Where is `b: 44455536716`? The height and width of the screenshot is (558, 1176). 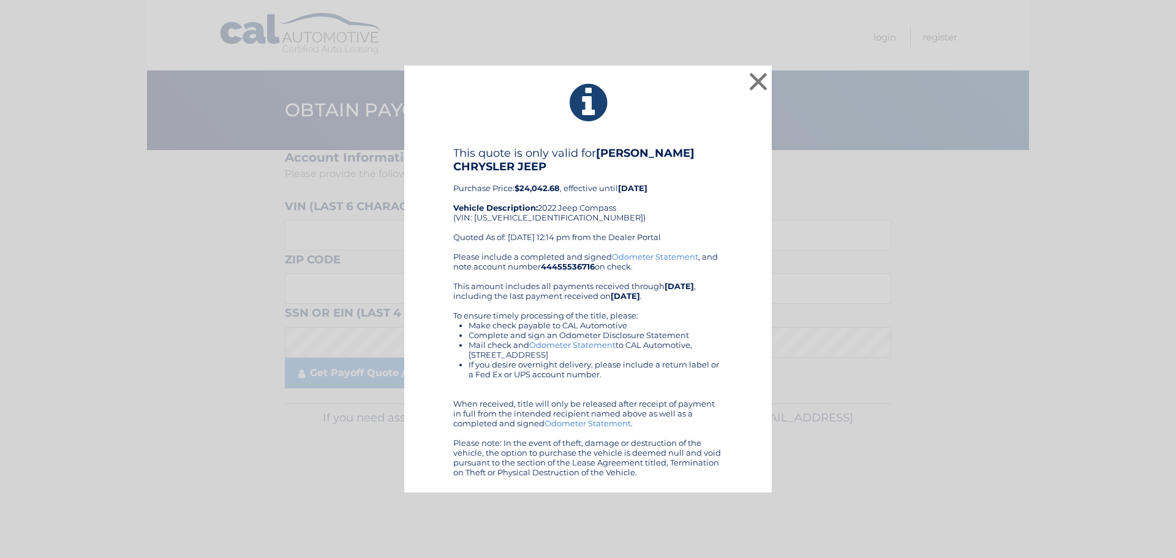
b: 44455536716 is located at coordinates (568, 267).